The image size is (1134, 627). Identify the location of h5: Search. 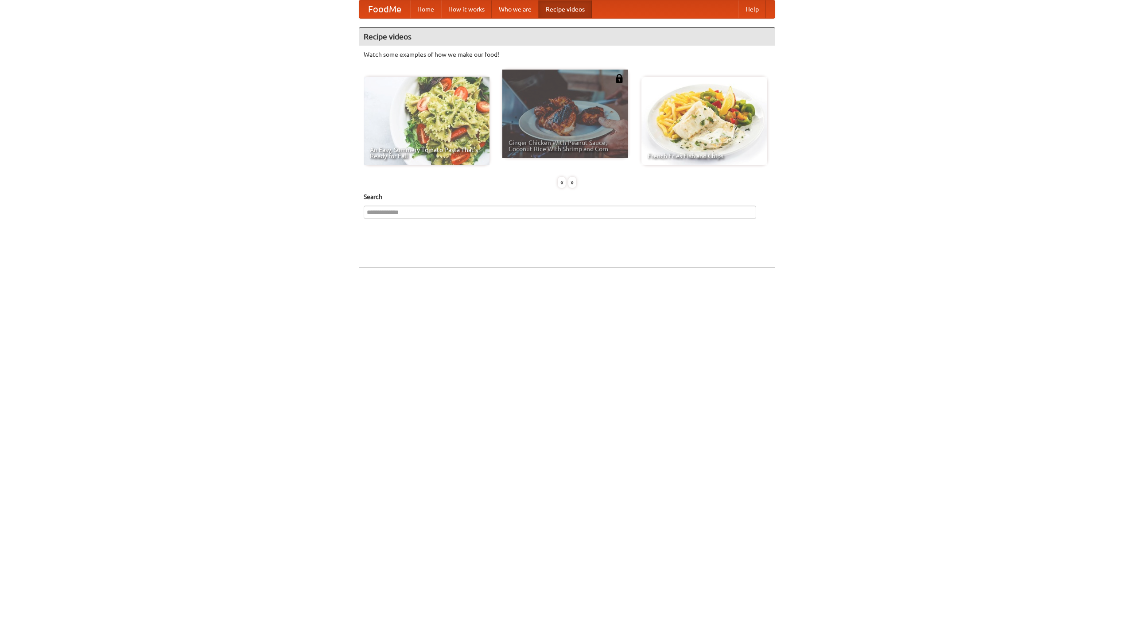
(567, 197).